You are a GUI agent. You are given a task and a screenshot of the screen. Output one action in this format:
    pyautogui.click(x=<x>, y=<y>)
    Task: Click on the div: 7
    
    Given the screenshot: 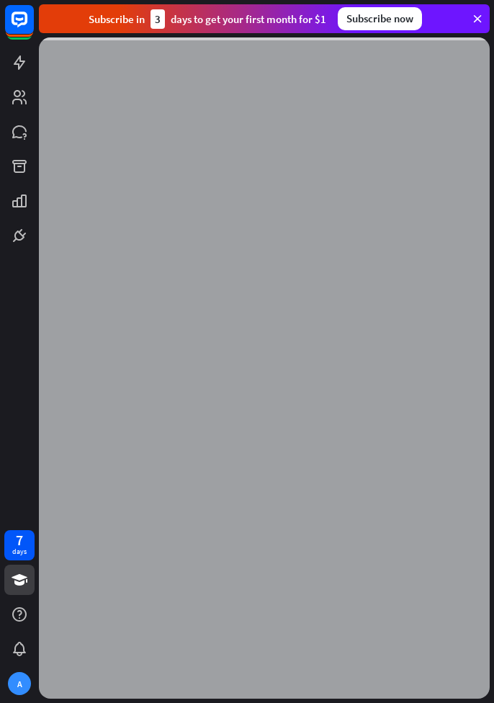 What is the action you would take?
    pyautogui.click(x=19, y=540)
    